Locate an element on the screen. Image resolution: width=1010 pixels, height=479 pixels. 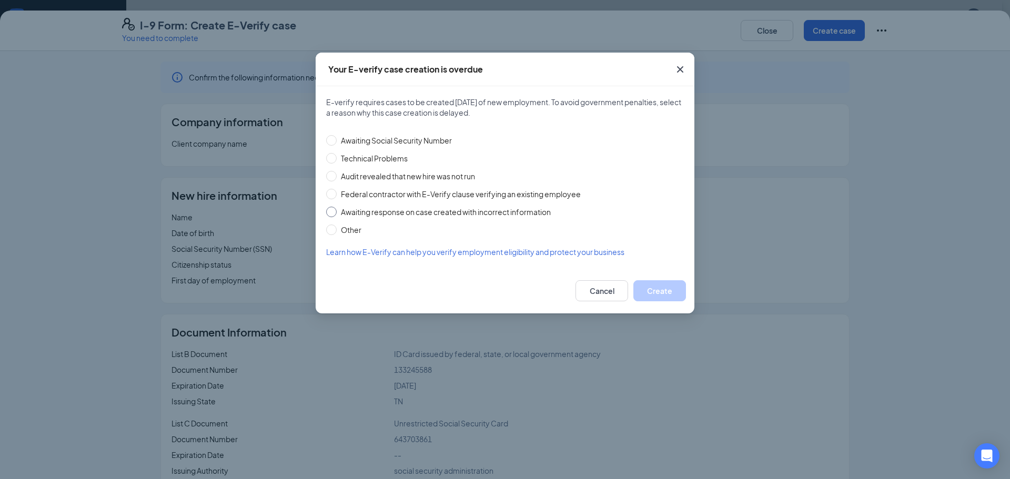
button: Cancel is located at coordinates (602, 291).